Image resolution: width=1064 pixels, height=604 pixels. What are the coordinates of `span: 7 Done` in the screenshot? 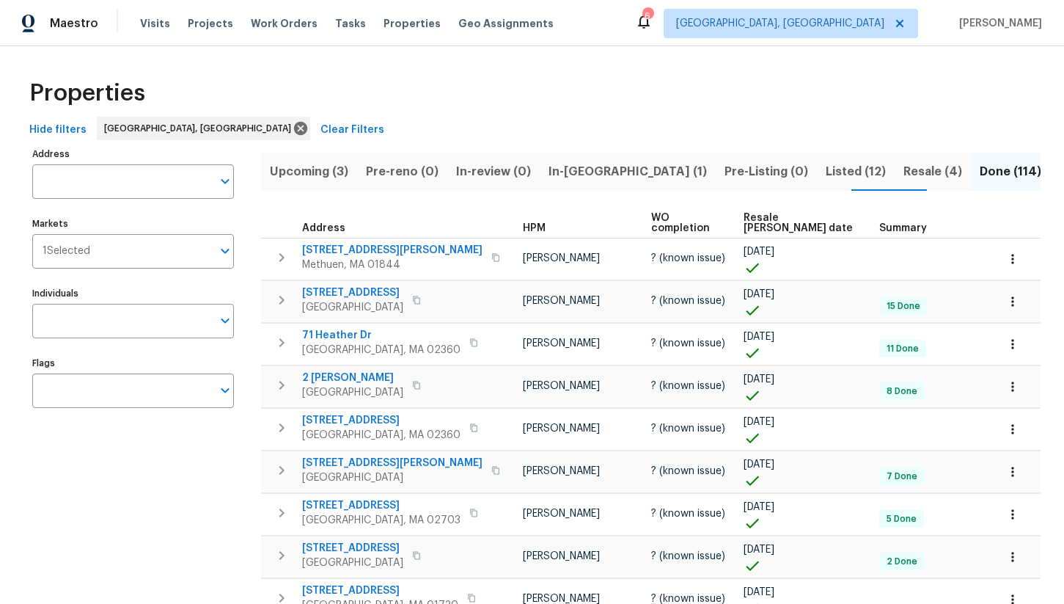 It's located at (902, 476).